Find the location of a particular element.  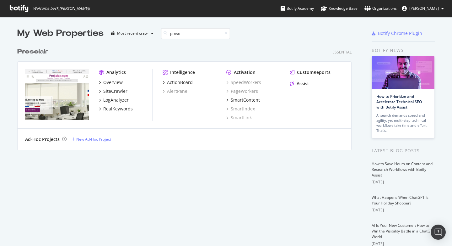

div: Botify Academy is located at coordinates (297, 8).